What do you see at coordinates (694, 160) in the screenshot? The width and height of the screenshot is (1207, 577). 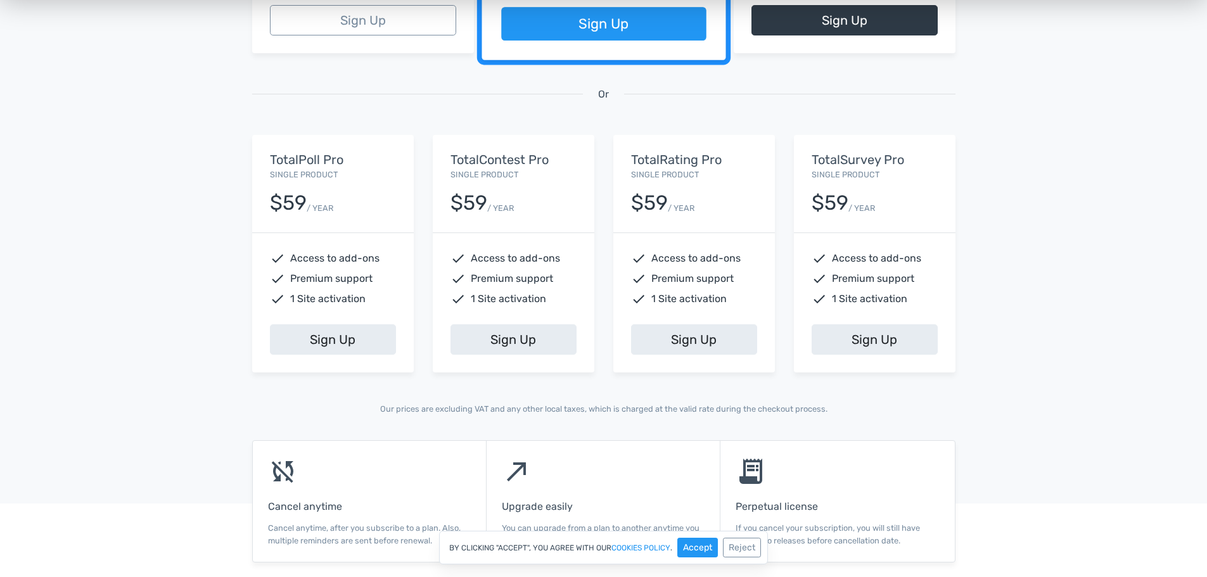 I see `h5: TotalRating Pro` at bounding box center [694, 160].